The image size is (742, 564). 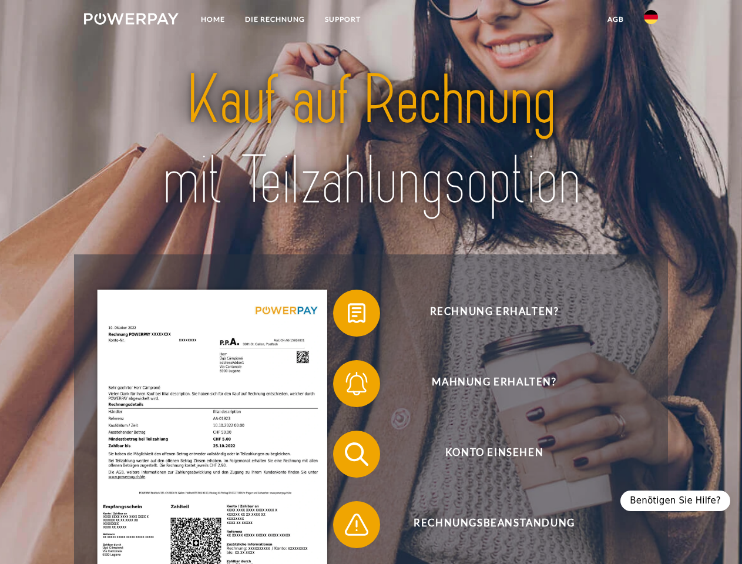 What do you see at coordinates (357, 454) in the screenshot?
I see `img: qb_search.svg` at bounding box center [357, 454].